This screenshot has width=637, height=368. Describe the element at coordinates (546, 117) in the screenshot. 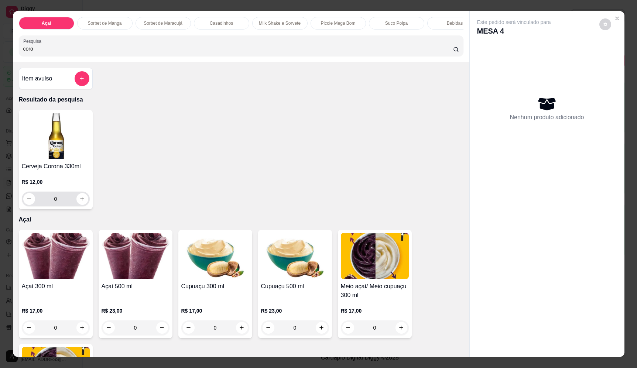

I see `p: Nenhum produto adicionado` at that location.